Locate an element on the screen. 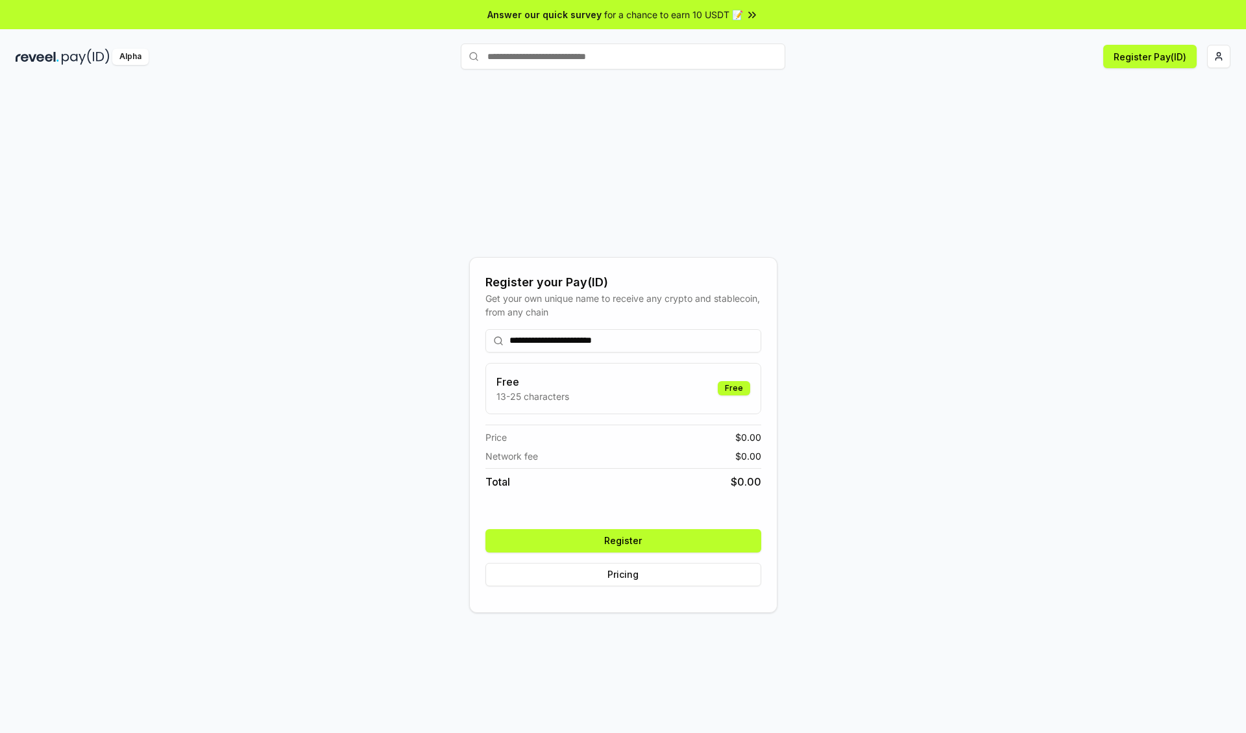 This screenshot has width=1246, height=733. span: Network fee is located at coordinates (511, 456).